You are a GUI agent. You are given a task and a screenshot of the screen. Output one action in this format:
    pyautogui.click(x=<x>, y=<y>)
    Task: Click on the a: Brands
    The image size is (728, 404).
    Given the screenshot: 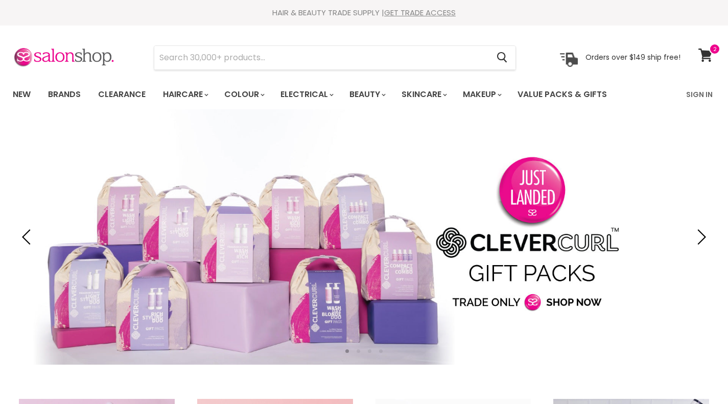 What is the action you would take?
    pyautogui.click(x=64, y=94)
    